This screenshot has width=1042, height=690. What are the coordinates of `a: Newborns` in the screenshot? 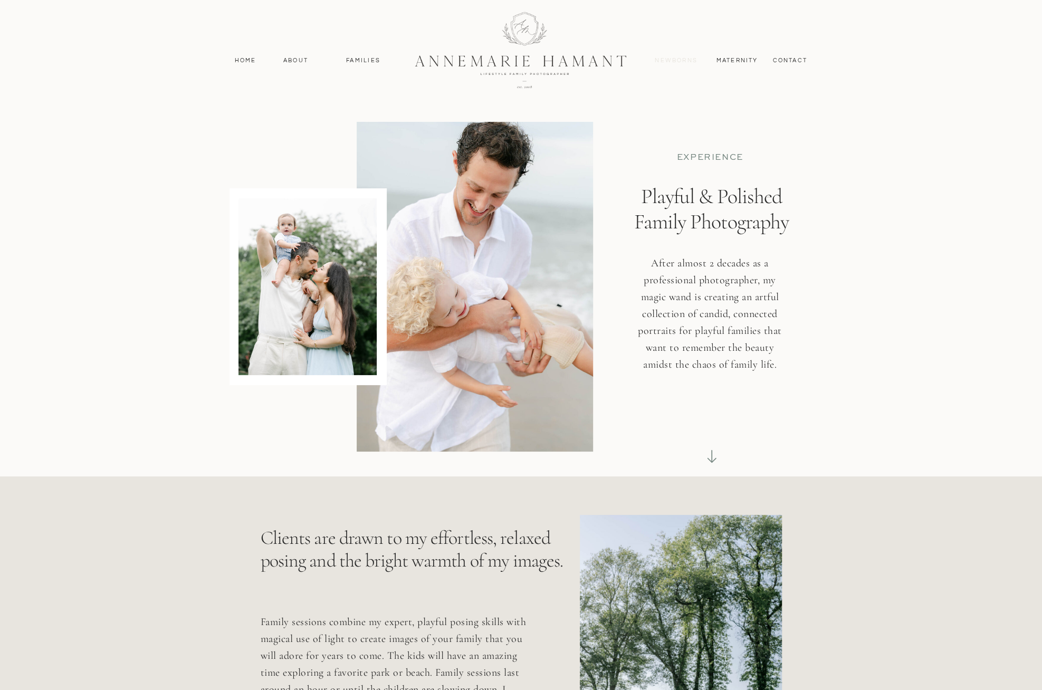 It's located at (676, 61).